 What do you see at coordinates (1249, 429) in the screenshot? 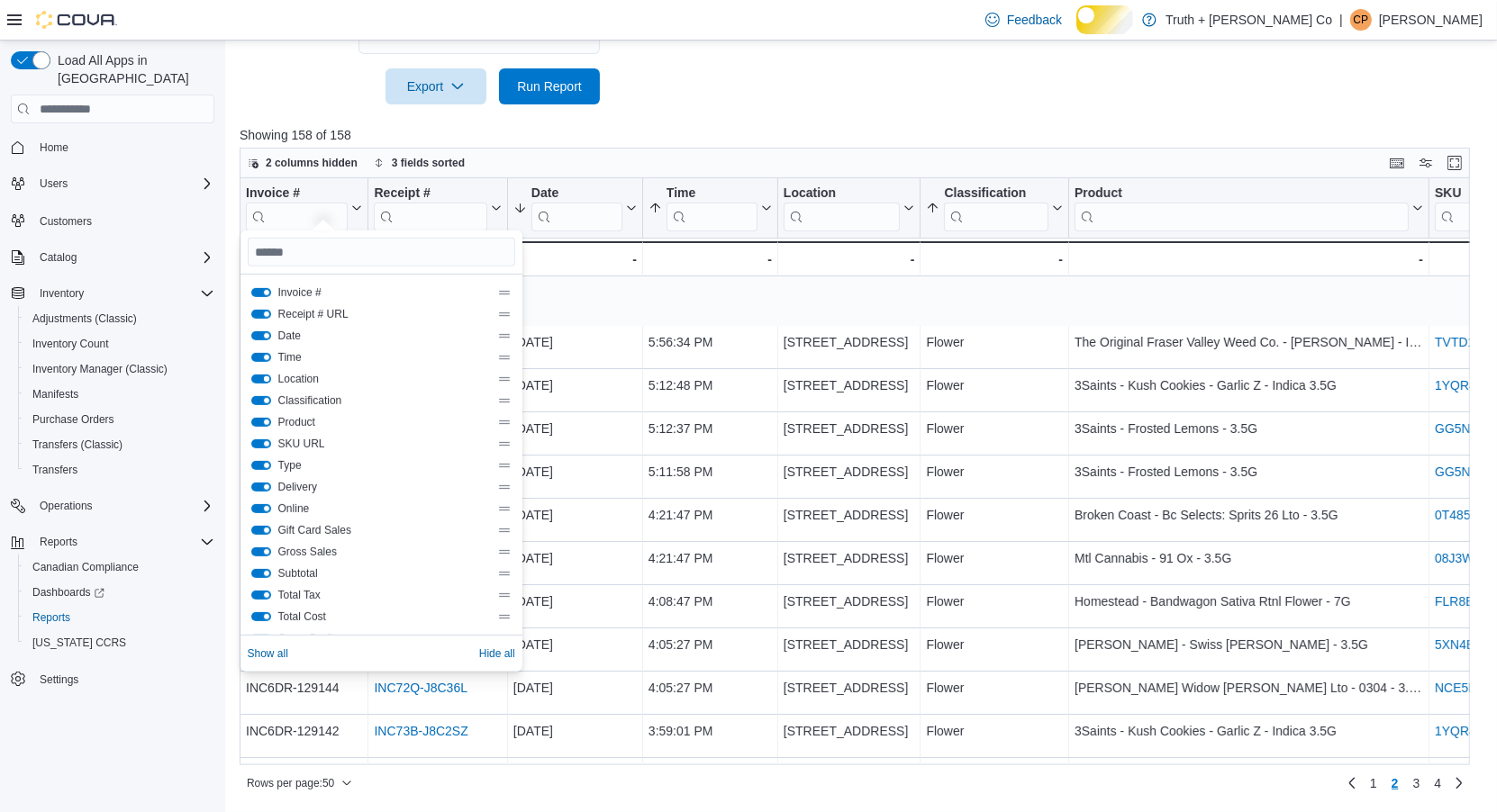
I see `div: 3Saints - Frosted Lemons - 3.5G` at bounding box center [1249, 429].